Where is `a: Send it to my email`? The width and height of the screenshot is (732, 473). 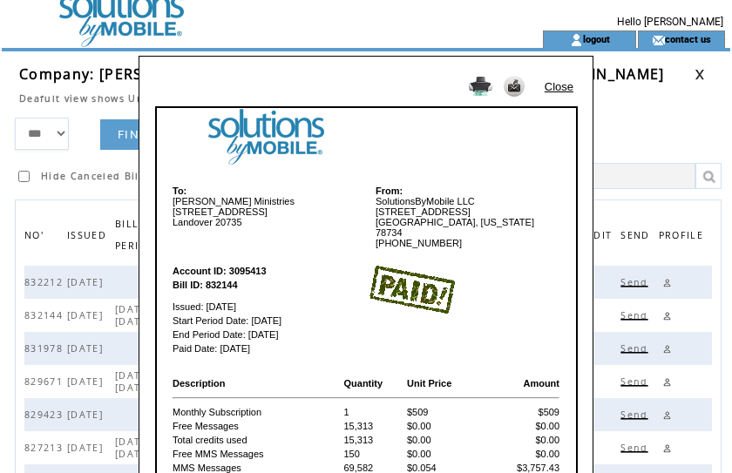 a: Send it to my email is located at coordinates (514, 93).